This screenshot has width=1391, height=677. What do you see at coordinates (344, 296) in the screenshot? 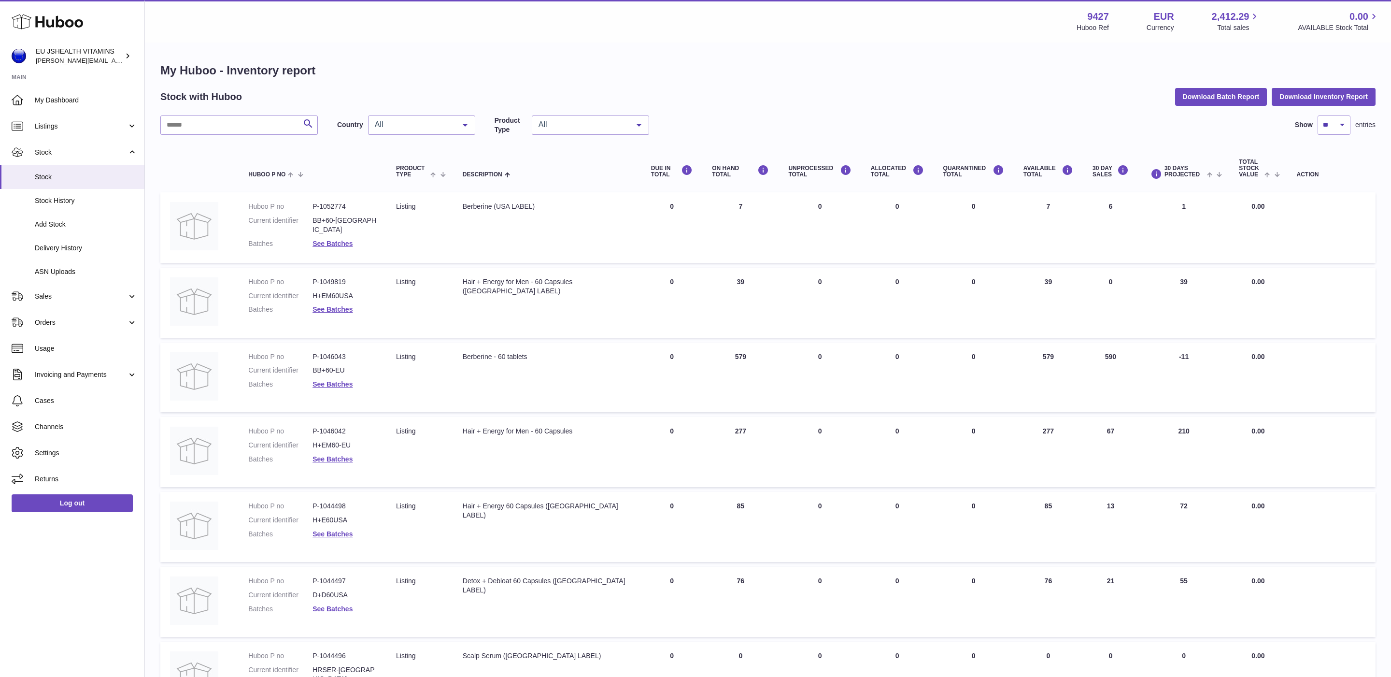
I see `dd: H+EM60USA` at bounding box center [344, 296].